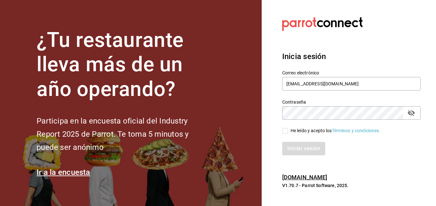 The height and width of the screenshot is (206, 436). I want to click on p: V1.70.7 - Parrot Software, 2025., so click(352, 186).